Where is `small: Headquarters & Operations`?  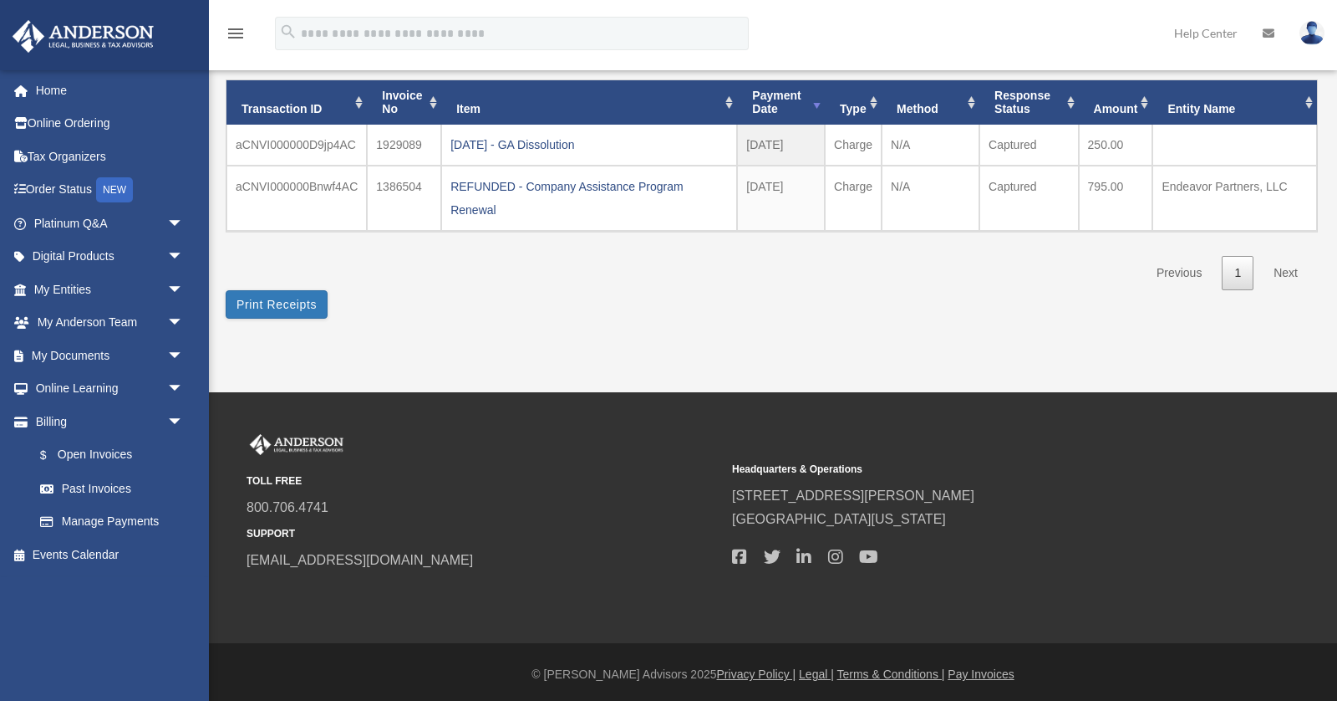 small: Headquarters & Operations is located at coordinates (969, 469).